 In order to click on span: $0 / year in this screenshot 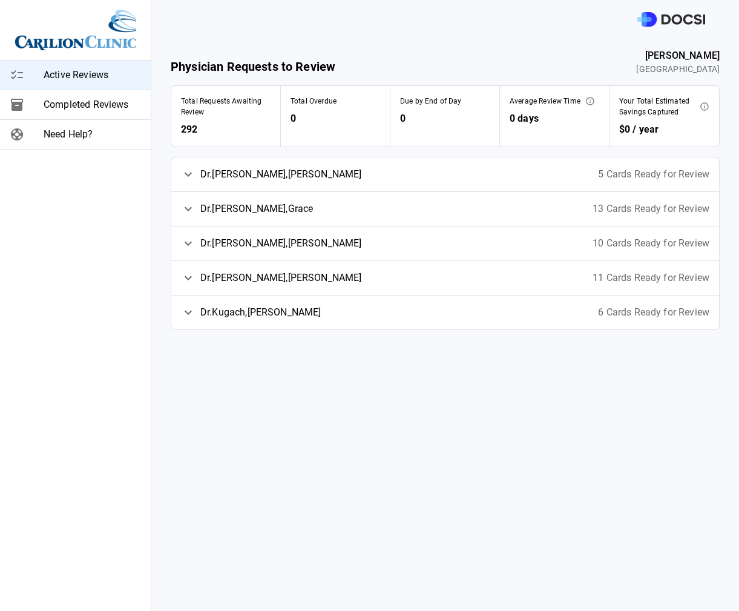, I will do `click(639, 129)`.